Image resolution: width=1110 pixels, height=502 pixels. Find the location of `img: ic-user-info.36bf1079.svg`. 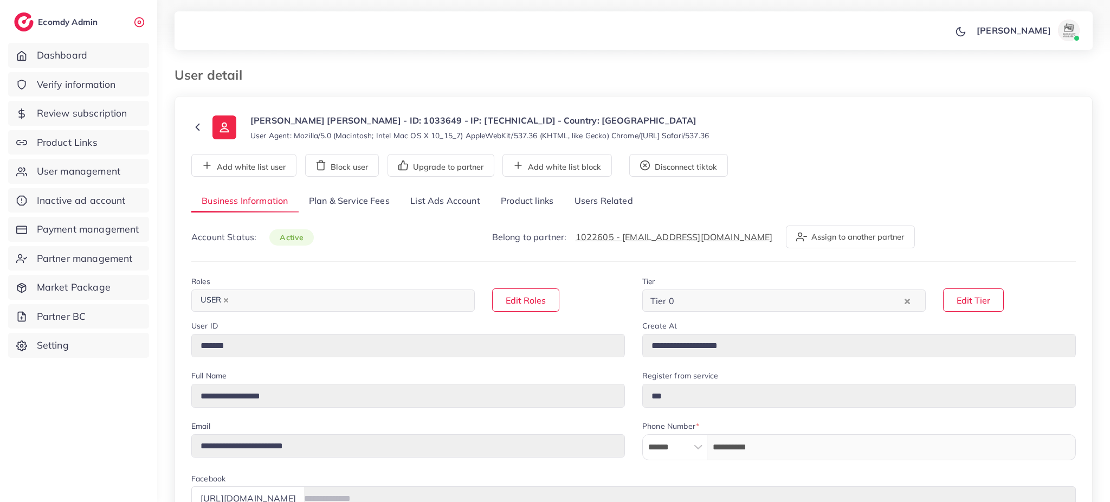

img: ic-user-info.36bf1079.svg is located at coordinates (224, 127).